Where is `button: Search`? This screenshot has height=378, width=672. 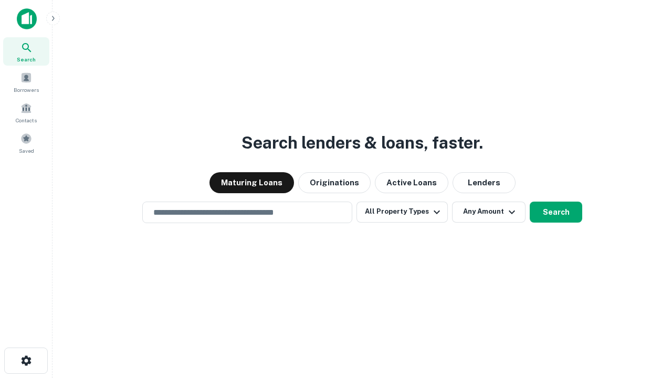 button: Search is located at coordinates (556, 212).